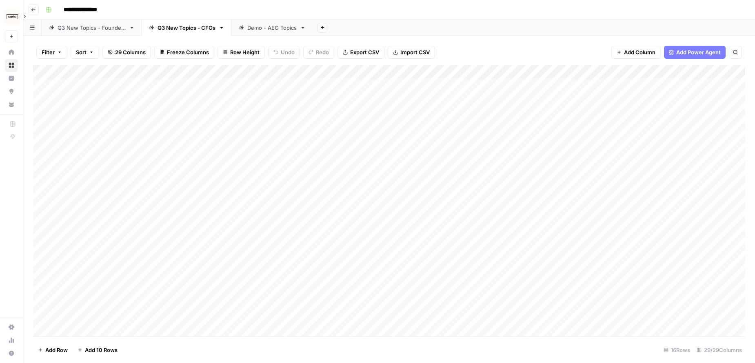 This screenshot has width=755, height=363. Describe the element at coordinates (11, 341) in the screenshot. I see `a: Usage` at that location.